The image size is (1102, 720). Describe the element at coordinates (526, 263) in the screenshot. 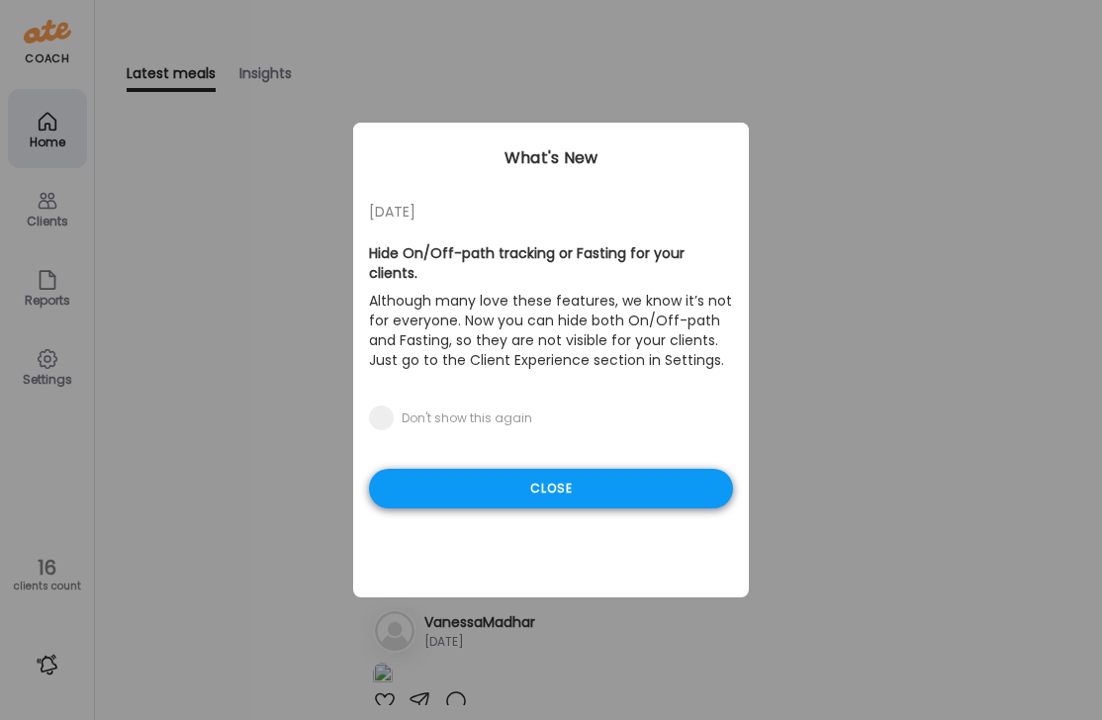

I see `b: Hide On/Off-path tracking or Fasting for your clients.` at that location.